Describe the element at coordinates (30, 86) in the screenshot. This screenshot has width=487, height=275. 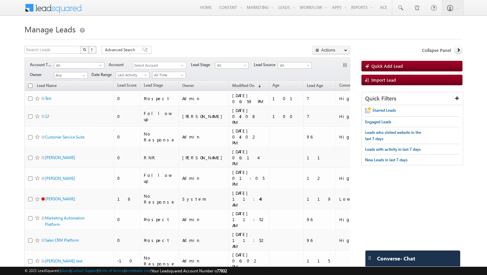
I see `input: Check all records` at that location.